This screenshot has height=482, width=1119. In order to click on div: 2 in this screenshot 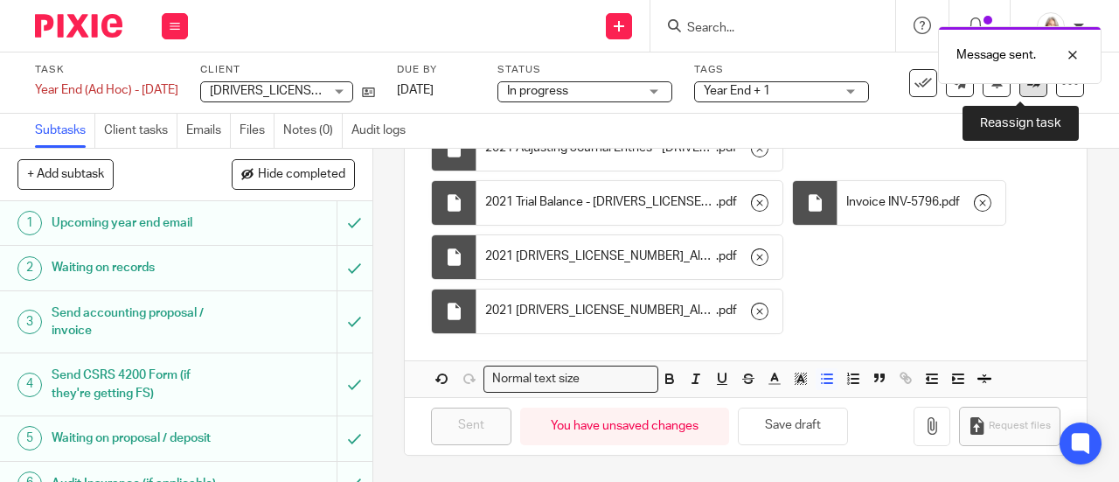, I will do `click(30, 268)`.